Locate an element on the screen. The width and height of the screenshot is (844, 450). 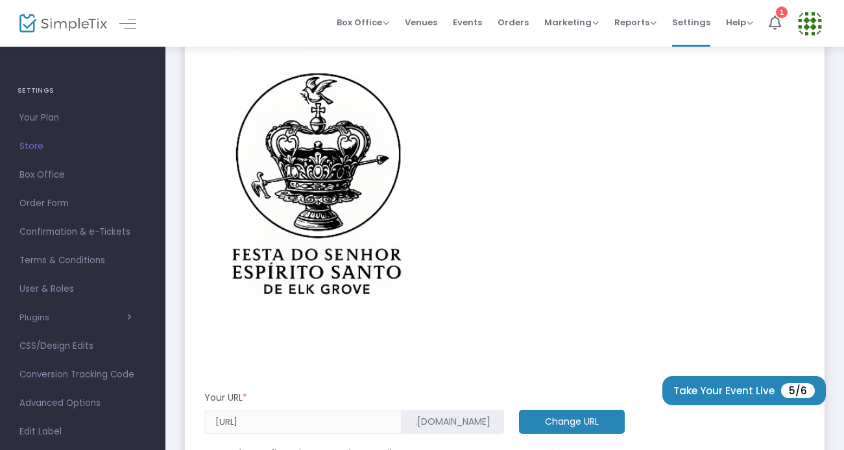
span: 5/6 is located at coordinates (798, 391).